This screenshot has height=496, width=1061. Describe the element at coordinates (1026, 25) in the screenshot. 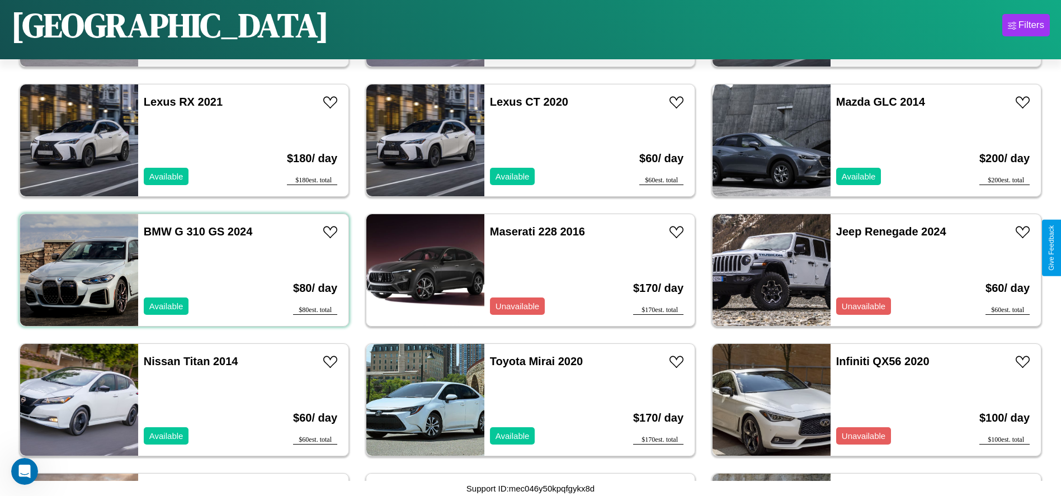

I see `button: Filters` at that location.